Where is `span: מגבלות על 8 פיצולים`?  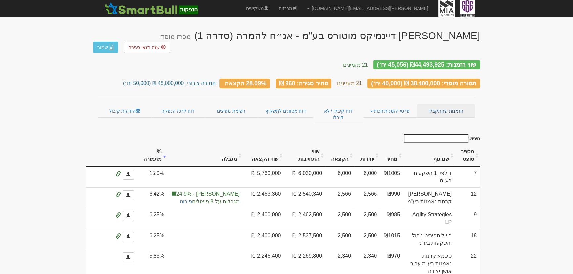
span: מגבלות על 8 פיצולים is located at coordinates (205, 201).